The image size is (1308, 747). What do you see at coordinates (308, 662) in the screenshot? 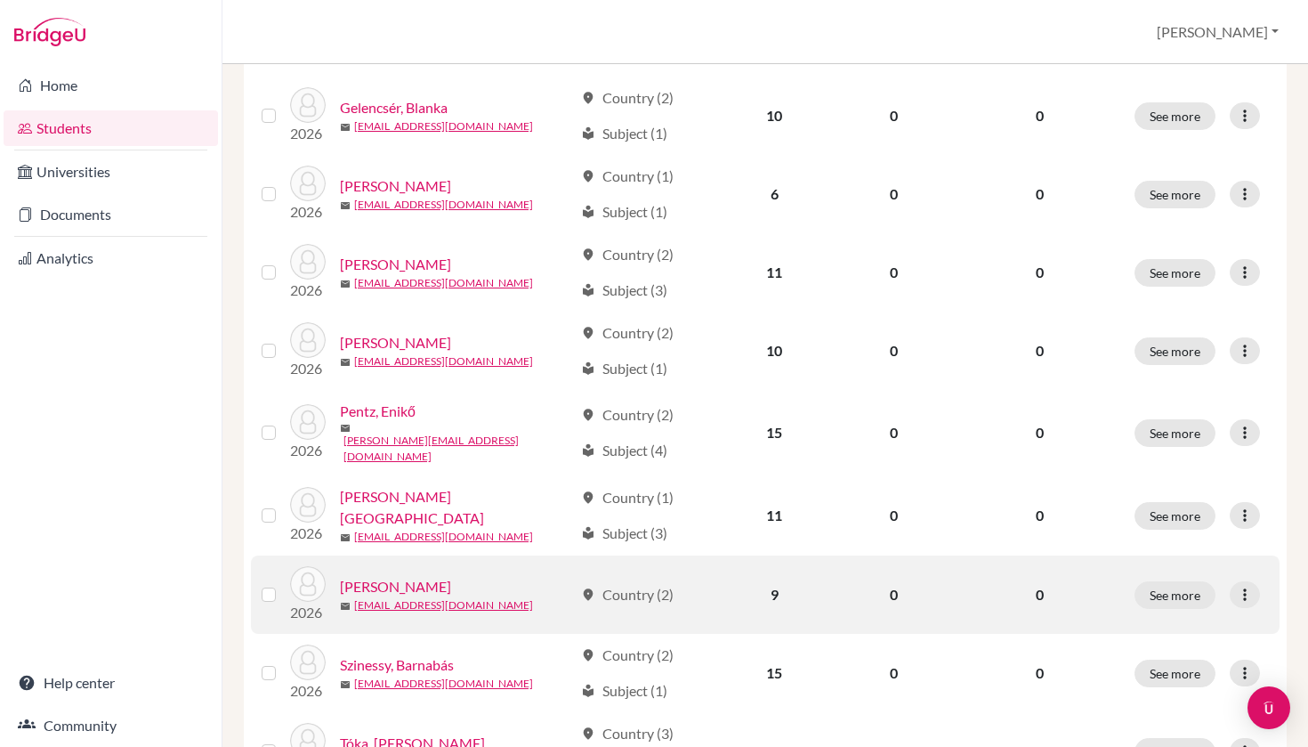
I see `img: Szinessy, Barnabás` at bounding box center [308, 662].